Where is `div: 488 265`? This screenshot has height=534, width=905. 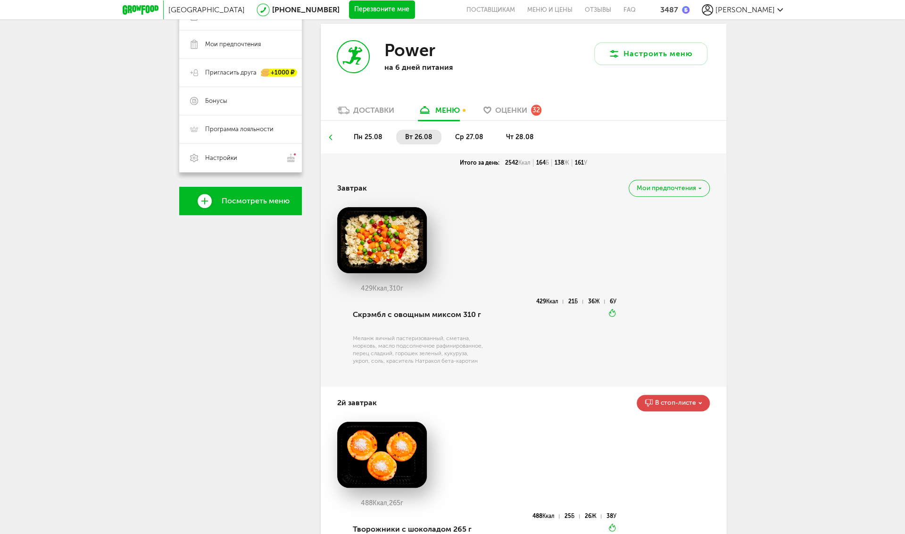 div: 488 265 is located at coordinates (382, 503).